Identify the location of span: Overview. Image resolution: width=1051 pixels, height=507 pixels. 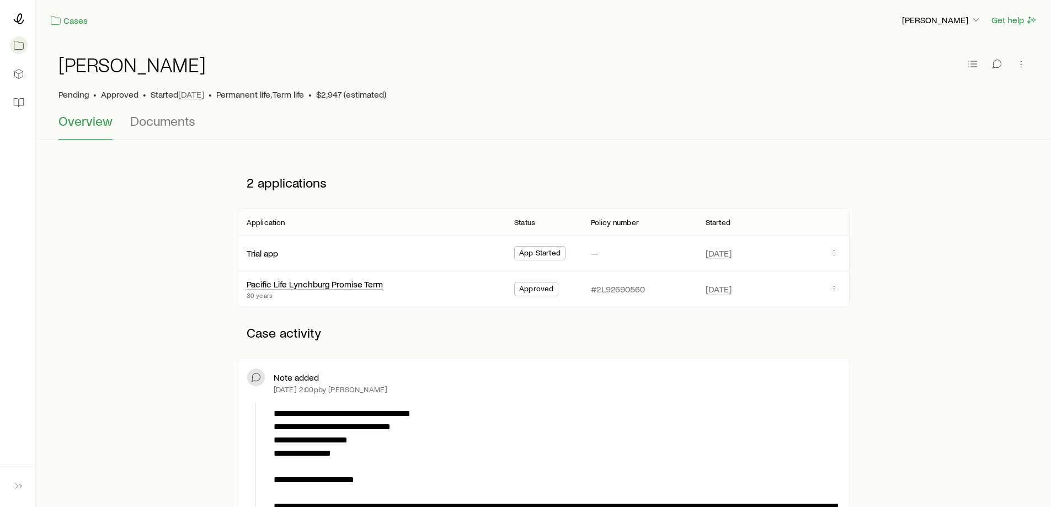
(86, 121).